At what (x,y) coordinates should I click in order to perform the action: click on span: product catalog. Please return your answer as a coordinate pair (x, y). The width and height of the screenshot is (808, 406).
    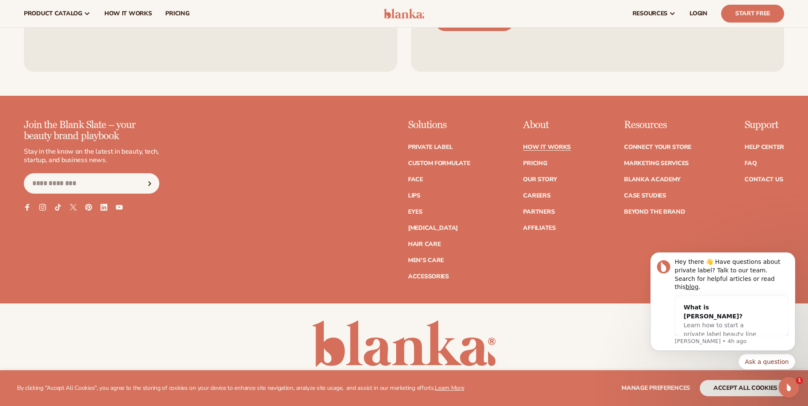
    Looking at the image, I should click on (53, 14).